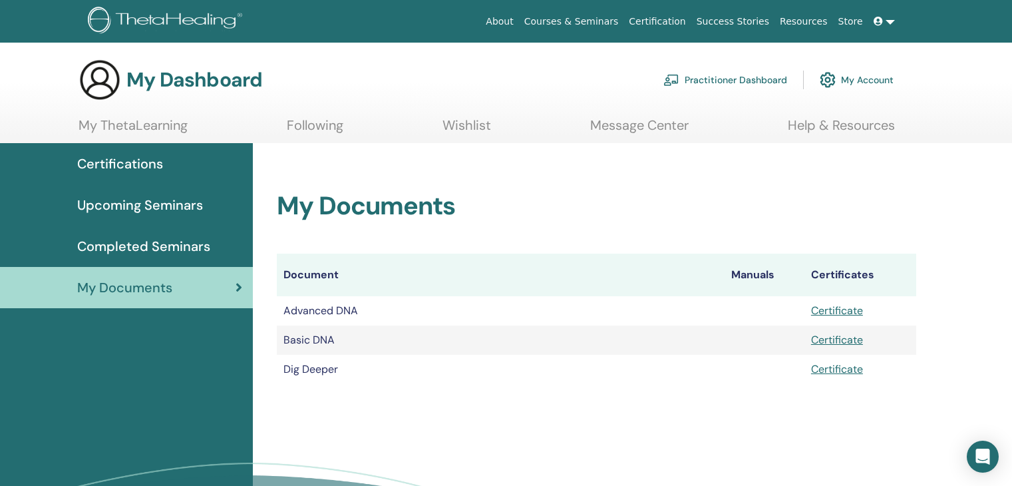 The width and height of the screenshot is (1012, 486). What do you see at coordinates (764, 275) in the screenshot?
I see `th: Manuals` at bounding box center [764, 275].